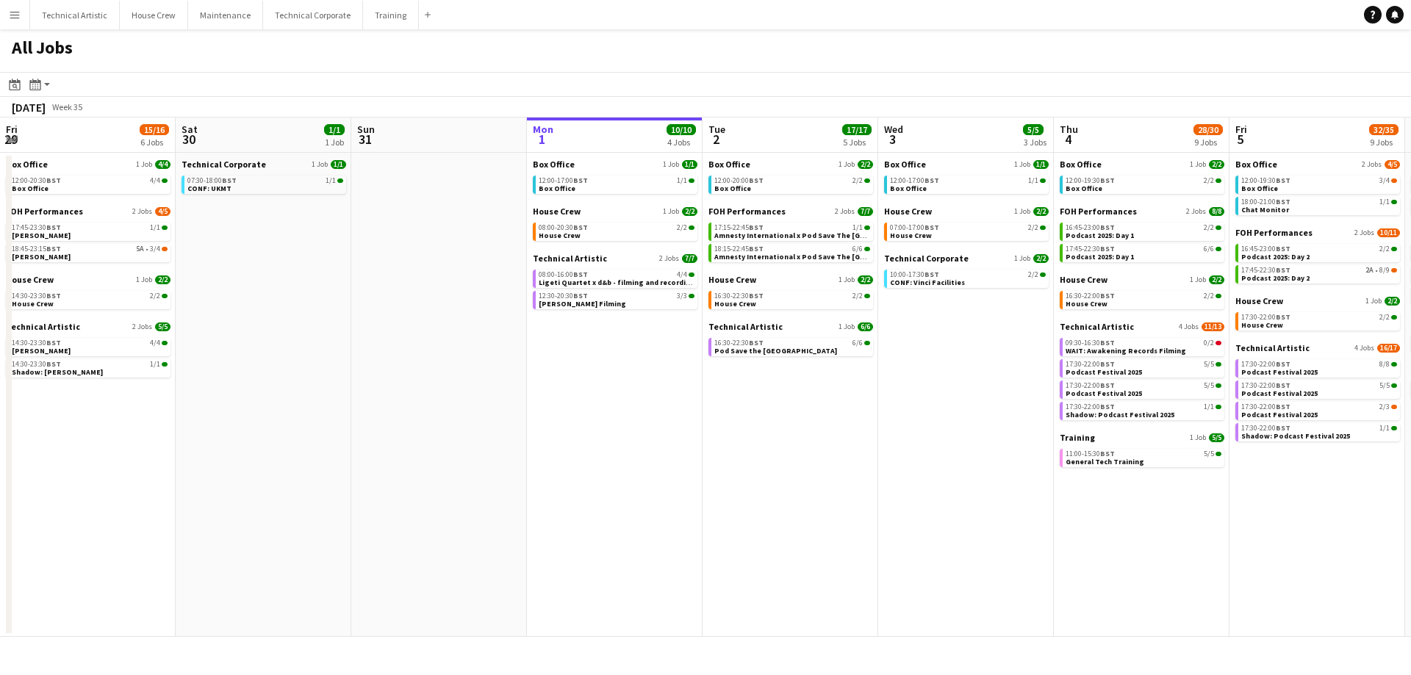  I want to click on a: House Crew1 Job2/2, so click(1142, 279).